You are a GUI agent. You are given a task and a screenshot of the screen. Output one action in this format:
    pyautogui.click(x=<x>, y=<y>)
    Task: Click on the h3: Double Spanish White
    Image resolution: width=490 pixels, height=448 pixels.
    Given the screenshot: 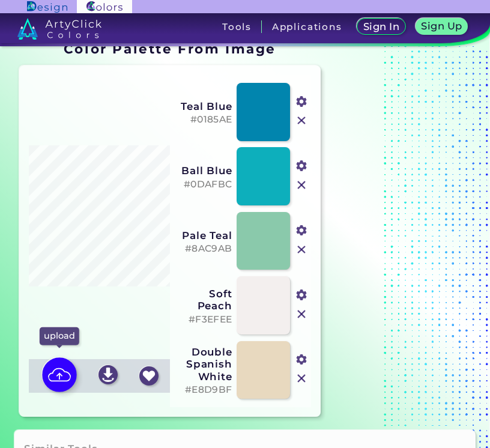 What is the action you would take?
    pyautogui.click(x=203, y=364)
    